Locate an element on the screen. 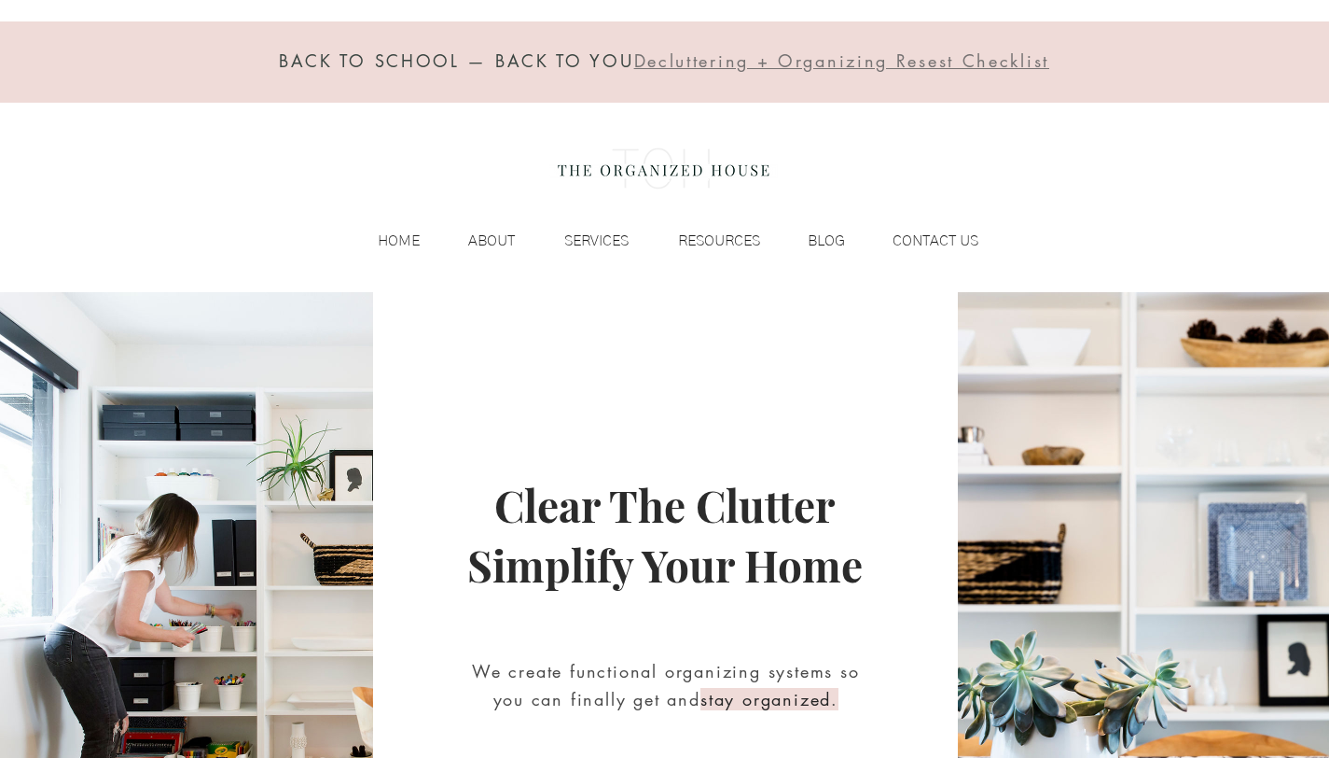 The width and height of the screenshot is (1329, 758). img: the organized house is located at coordinates (663, 169).